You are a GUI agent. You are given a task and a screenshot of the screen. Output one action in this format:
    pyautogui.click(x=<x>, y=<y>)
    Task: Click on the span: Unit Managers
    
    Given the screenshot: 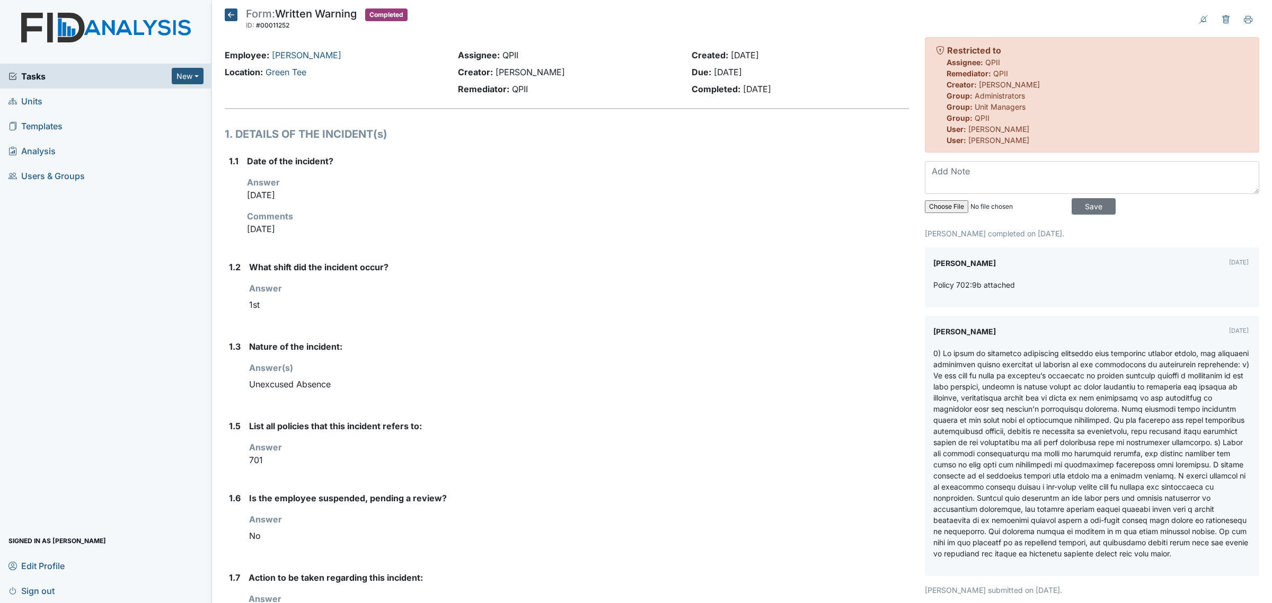 What is the action you would take?
    pyautogui.click(x=1000, y=107)
    